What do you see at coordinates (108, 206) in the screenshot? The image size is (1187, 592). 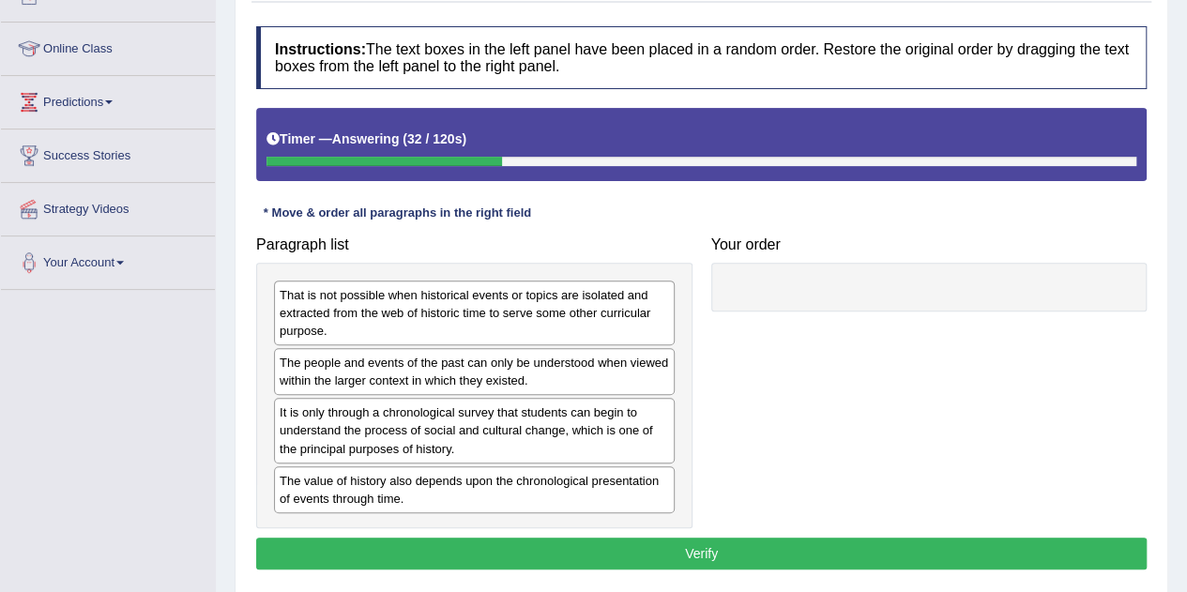 I see `a: Strategy Videos` at bounding box center [108, 206].